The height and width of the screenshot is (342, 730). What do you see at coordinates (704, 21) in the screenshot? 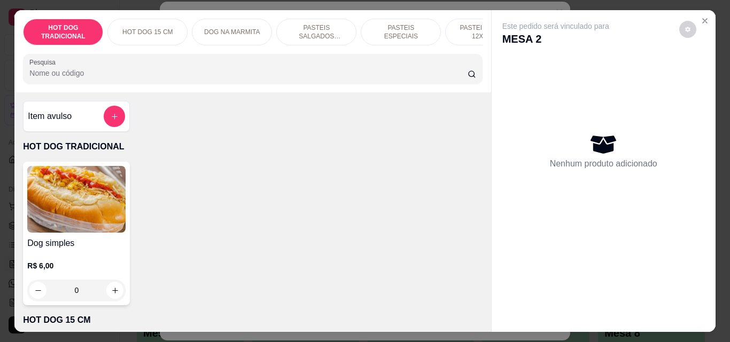
I see `button: Close` at bounding box center [704, 21].